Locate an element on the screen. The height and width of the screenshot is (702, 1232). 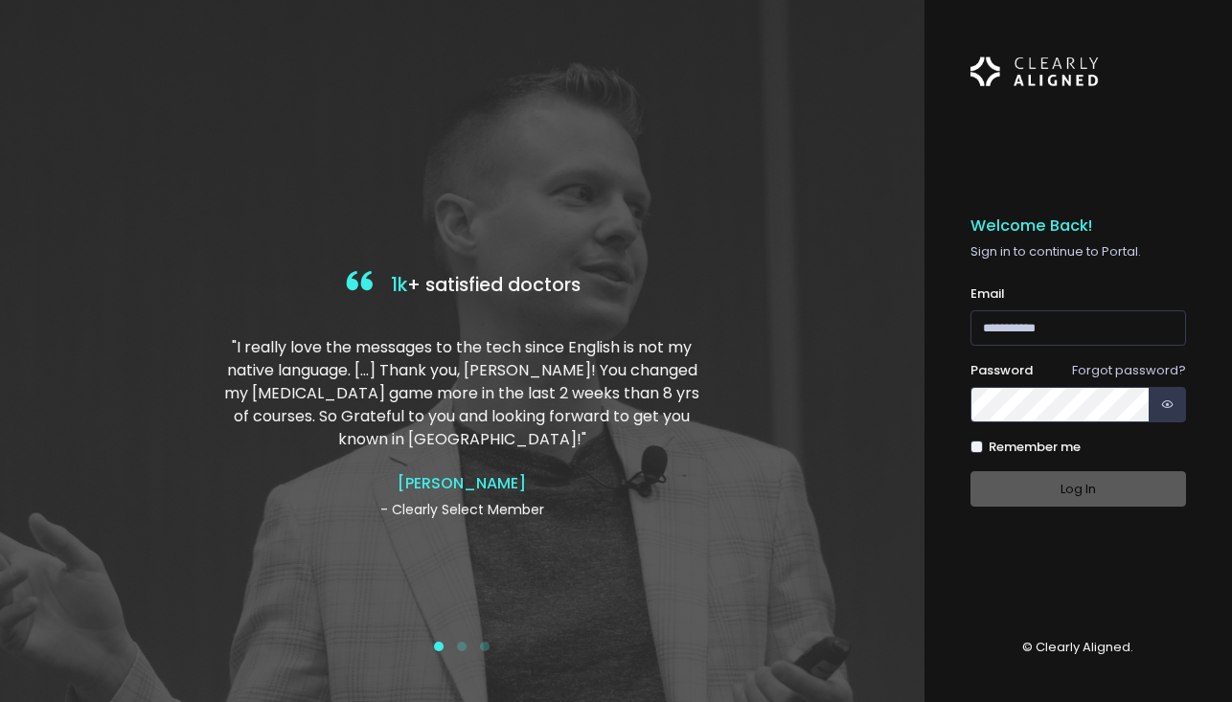
p: © Clearly Aligned. is located at coordinates (1079, 648).